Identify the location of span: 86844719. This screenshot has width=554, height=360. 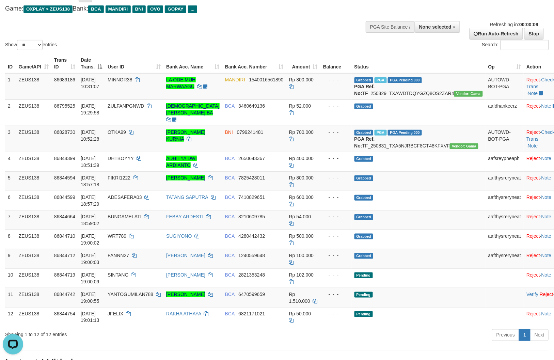
(65, 275).